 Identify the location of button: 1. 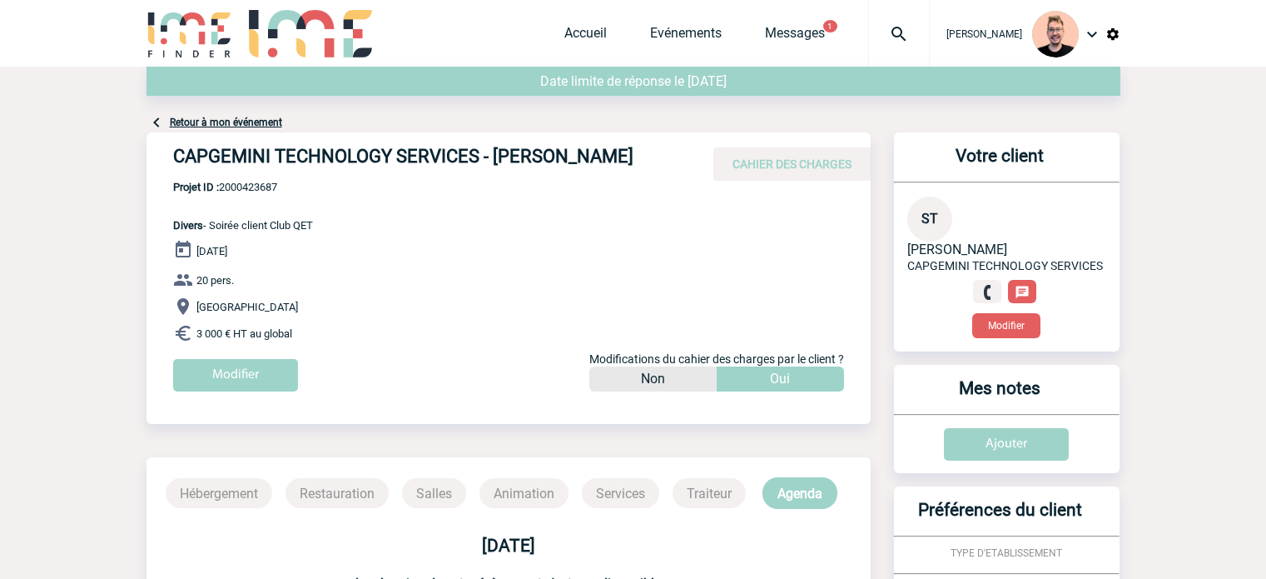
(830, 26).